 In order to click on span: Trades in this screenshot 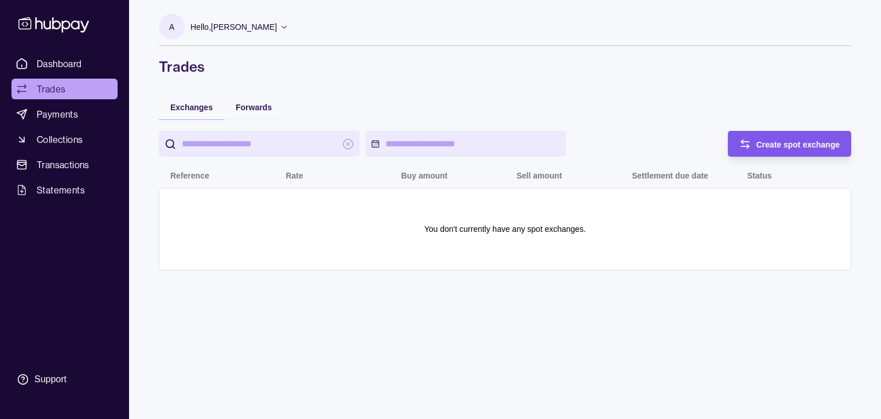, I will do `click(51, 89)`.